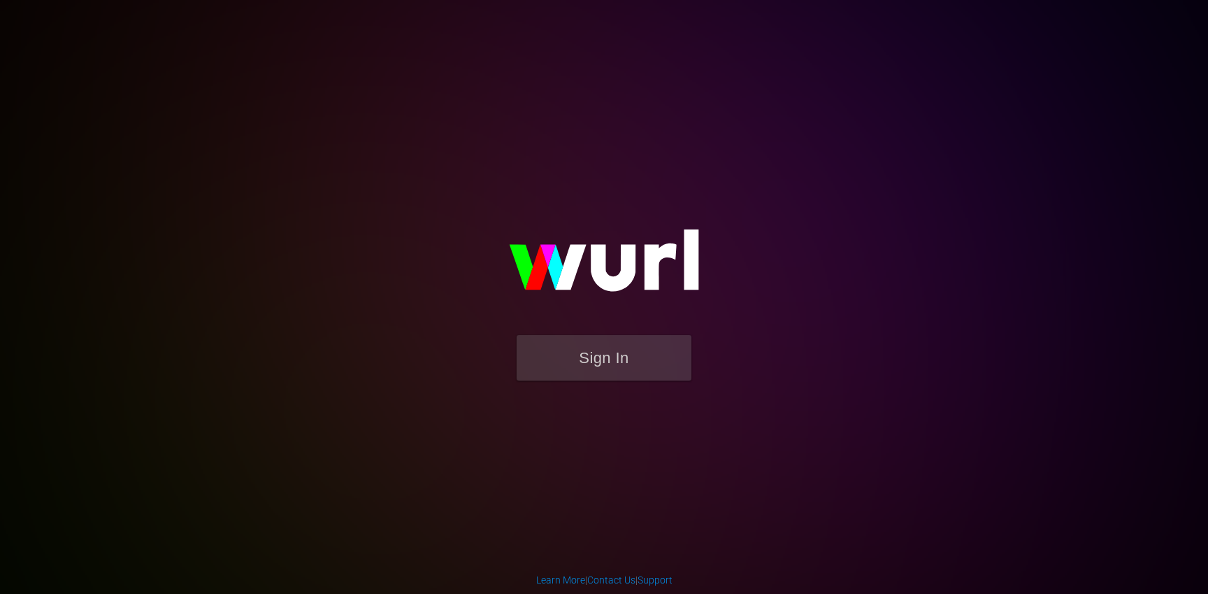 This screenshot has height=594, width=1208. Describe the element at coordinates (655, 580) in the screenshot. I see `a: Support` at that location.